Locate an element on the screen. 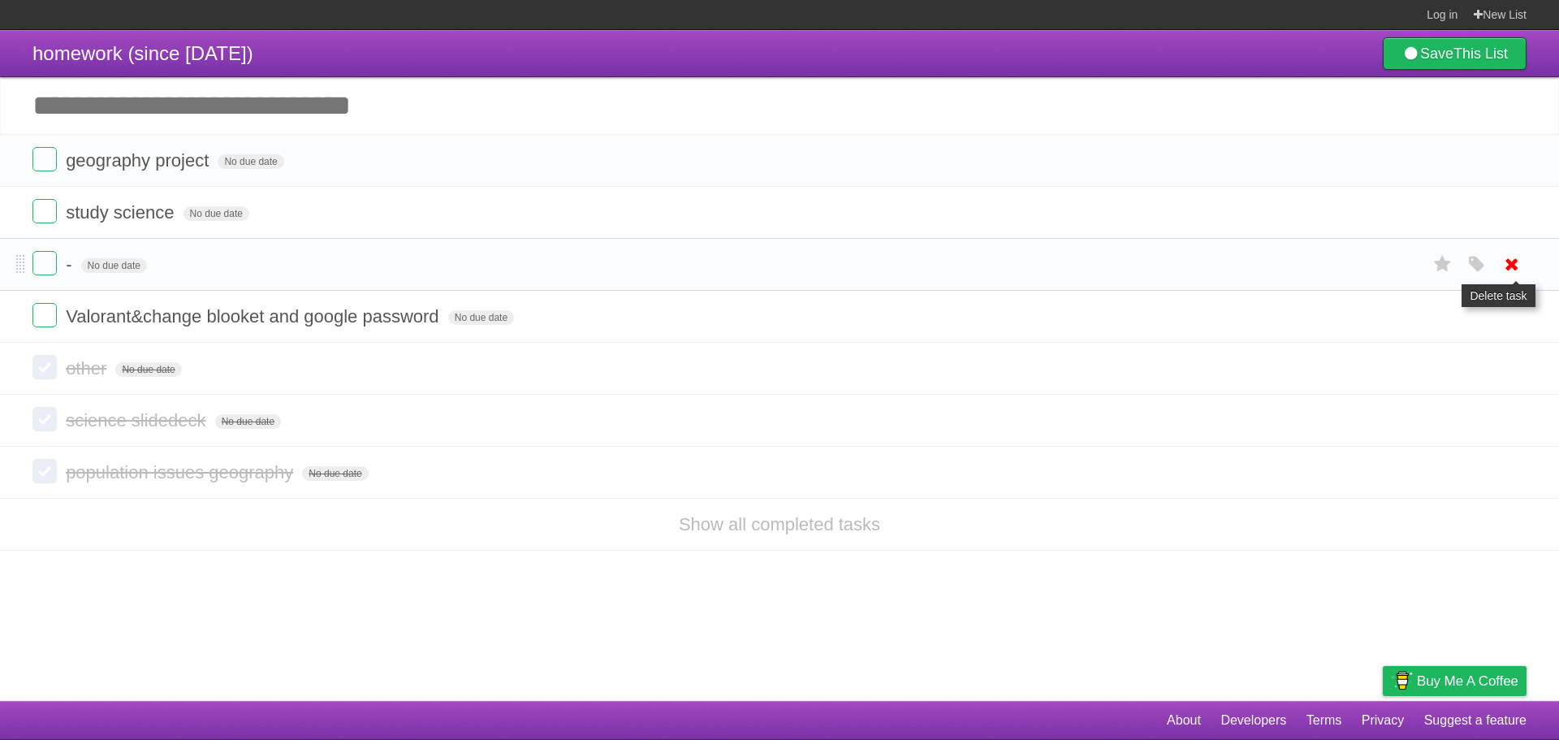  a: Buy me a coffee is located at coordinates (1455, 681).